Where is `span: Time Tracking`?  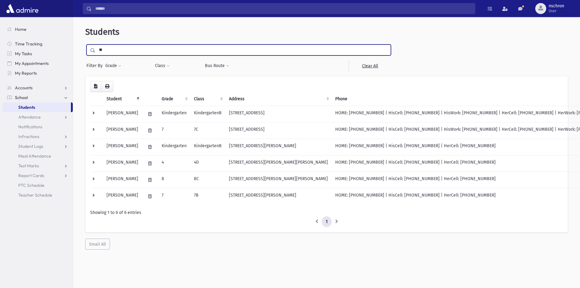 span: Time Tracking is located at coordinates (29, 44).